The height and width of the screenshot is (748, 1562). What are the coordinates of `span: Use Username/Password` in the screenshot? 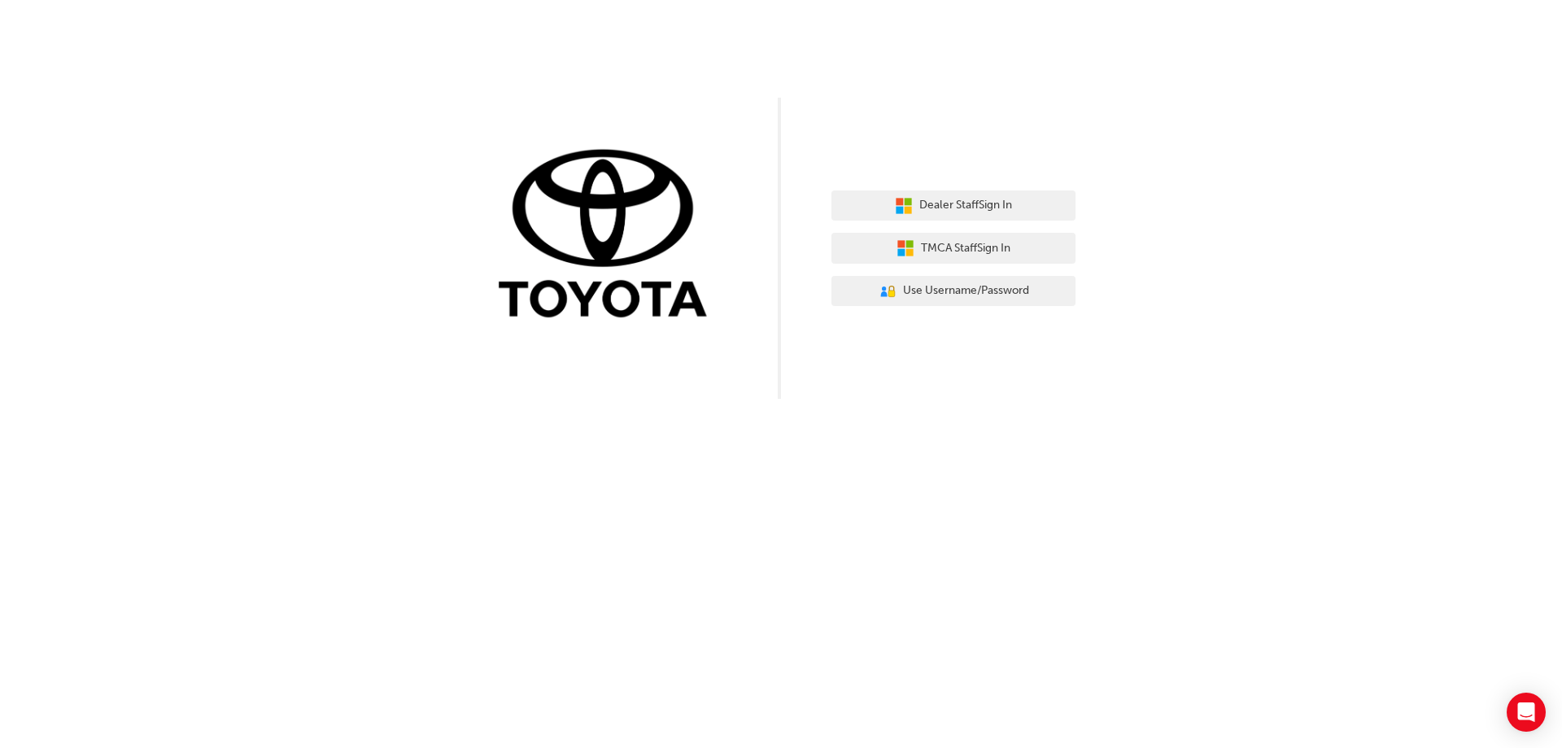 It's located at (966, 290).